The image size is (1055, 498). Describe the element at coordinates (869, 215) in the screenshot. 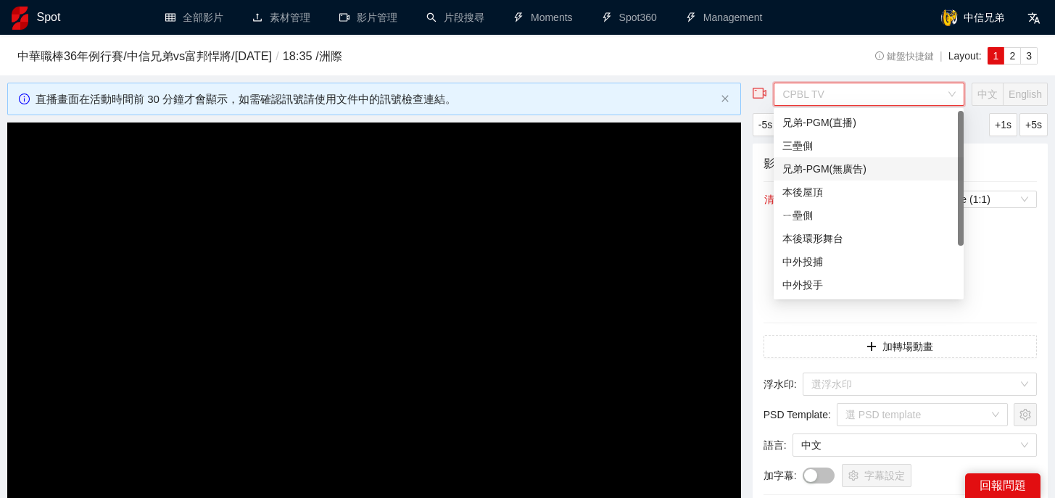

I see `div: ㄧ壘側` at that location.